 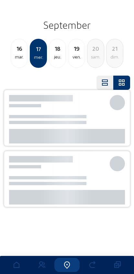 I want to click on div: 21, so click(x=115, y=49).